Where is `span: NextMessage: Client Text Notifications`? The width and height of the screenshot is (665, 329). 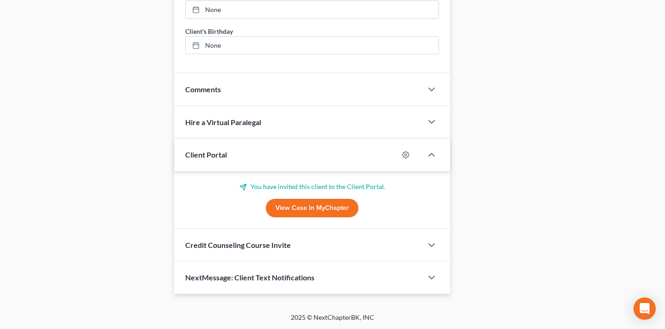 span: NextMessage: Client Text Notifications is located at coordinates (250, 277).